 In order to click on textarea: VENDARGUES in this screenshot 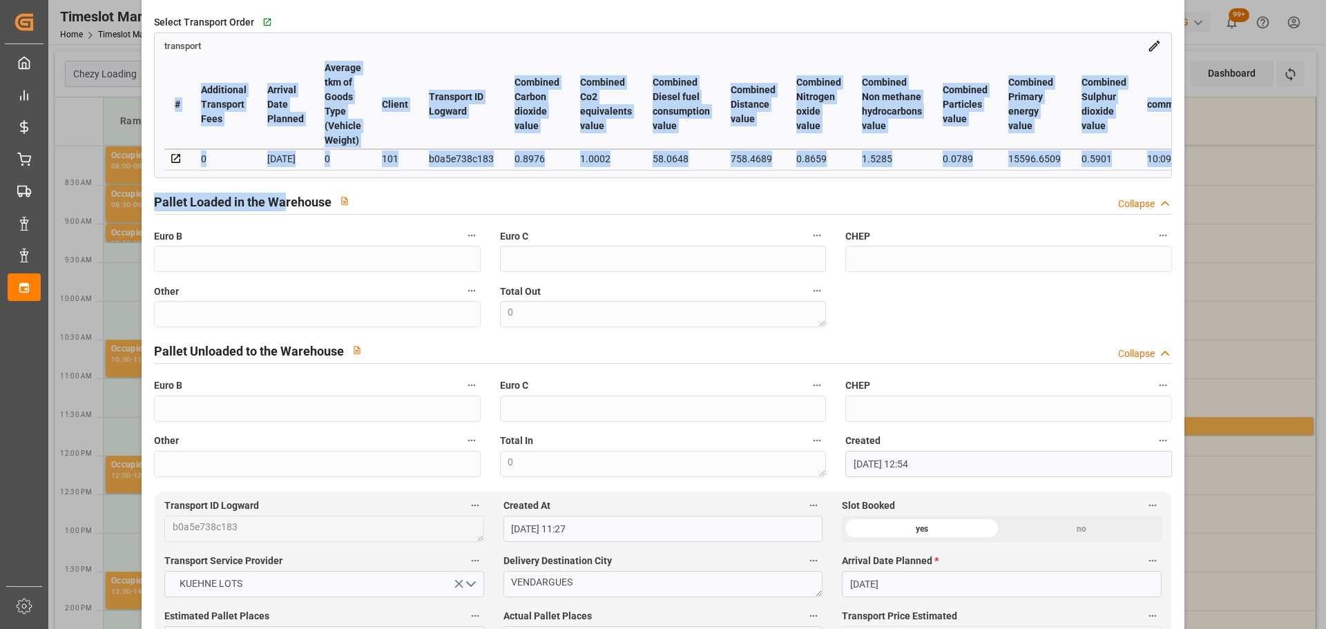, I will do `click(663, 584)`.